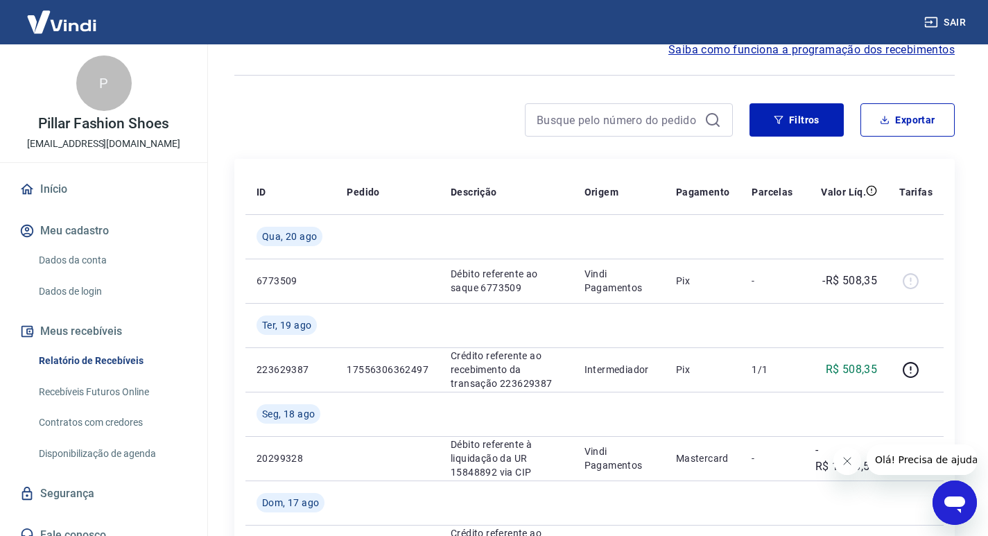  Describe the element at coordinates (103, 231) in the screenshot. I see `button: Meu cadastro` at that location.